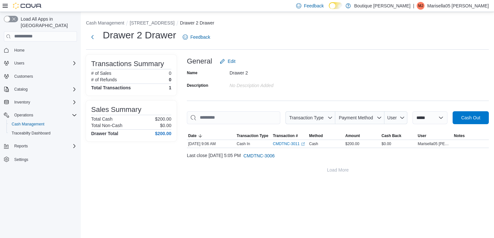 This screenshot has width=494, height=238. What do you see at coordinates (27, 6) in the screenshot?
I see `img: Cova` at bounding box center [27, 6].